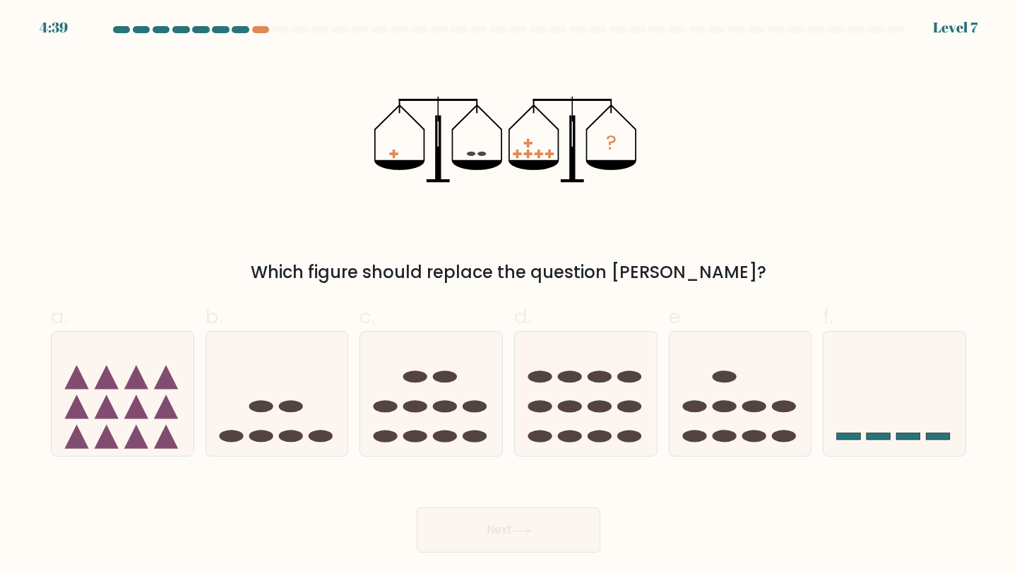 This screenshot has width=1017, height=573. What do you see at coordinates (955, 28) in the screenshot?
I see `div: Level 7` at bounding box center [955, 28].